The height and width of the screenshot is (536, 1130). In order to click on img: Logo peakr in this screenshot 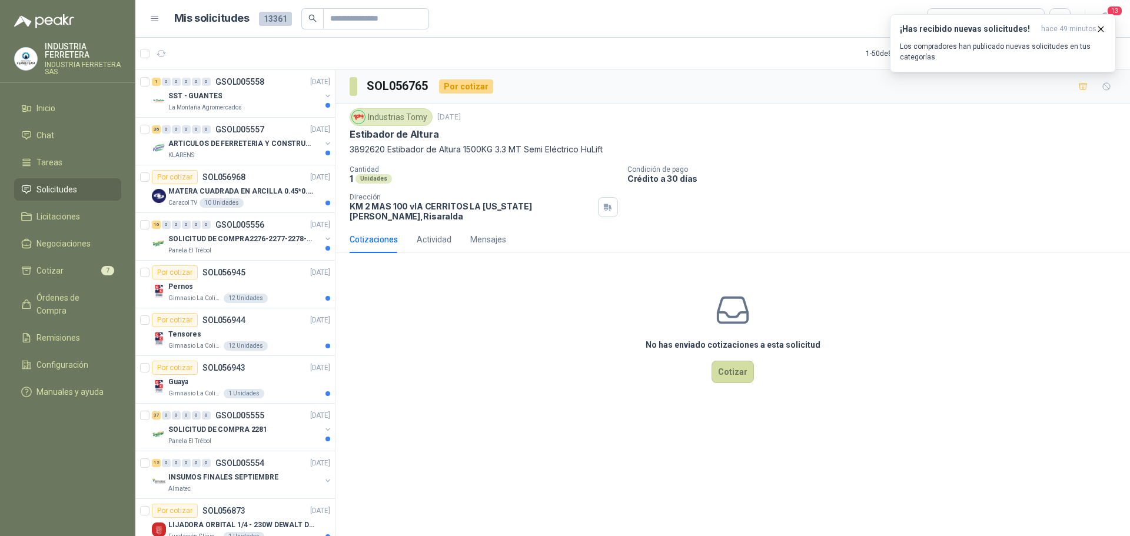, I will do `click(44, 21)`.